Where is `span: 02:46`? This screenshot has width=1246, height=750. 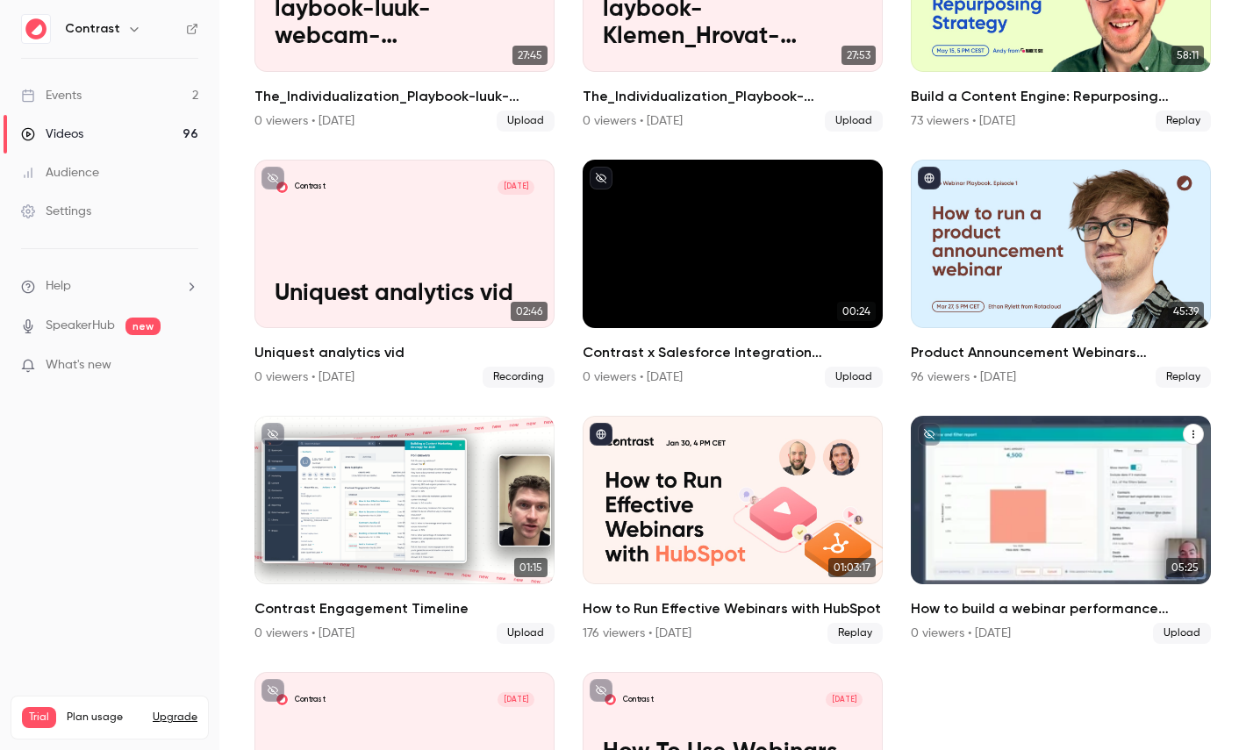 span: 02:46 is located at coordinates (529, 312).